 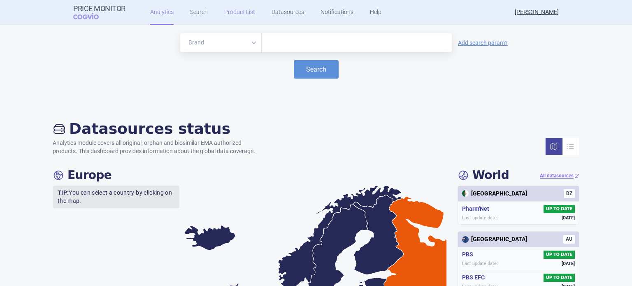 I want to click on p: You can select a country by clicking on the map., so click(x=116, y=197).